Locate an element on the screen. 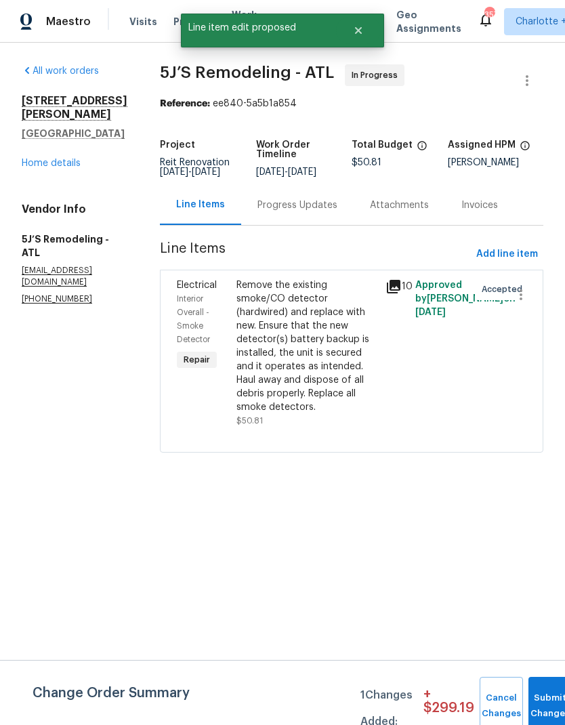  div: Line Items is located at coordinates (201, 205).